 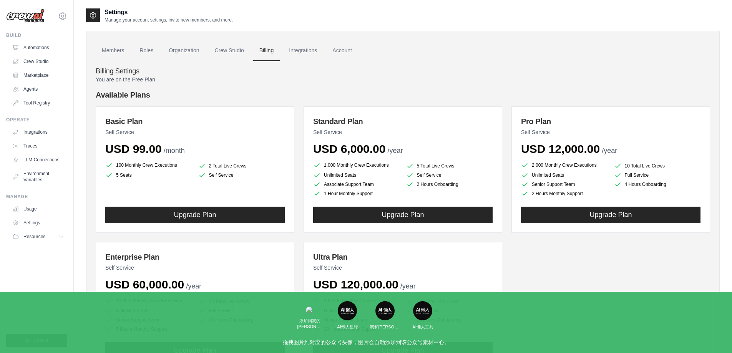 What do you see at coordinates (38, 48) in the screenshot?
I see `a: Automations` at bounding box center [38, 48].